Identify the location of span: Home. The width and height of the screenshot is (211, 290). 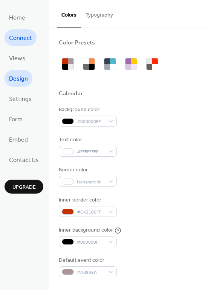
(17, 18).